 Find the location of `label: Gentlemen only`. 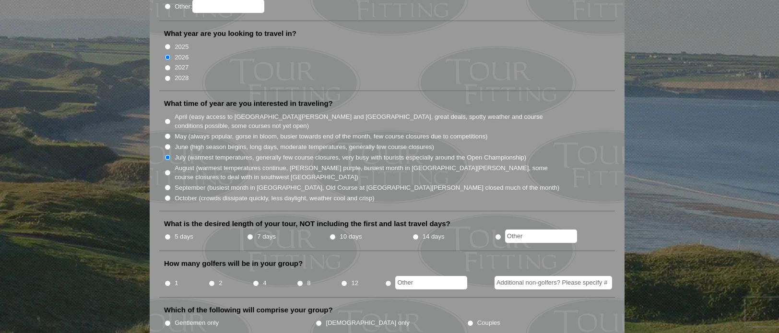

label: Gentlemen only is located at coordinates (197, 323).